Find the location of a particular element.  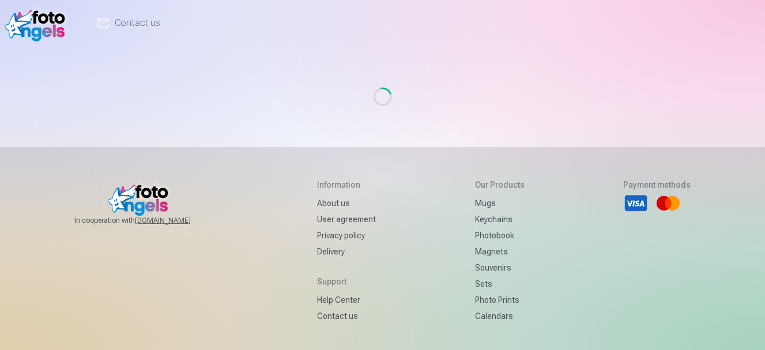

a: Keychains is located at coordinates (500, 220).